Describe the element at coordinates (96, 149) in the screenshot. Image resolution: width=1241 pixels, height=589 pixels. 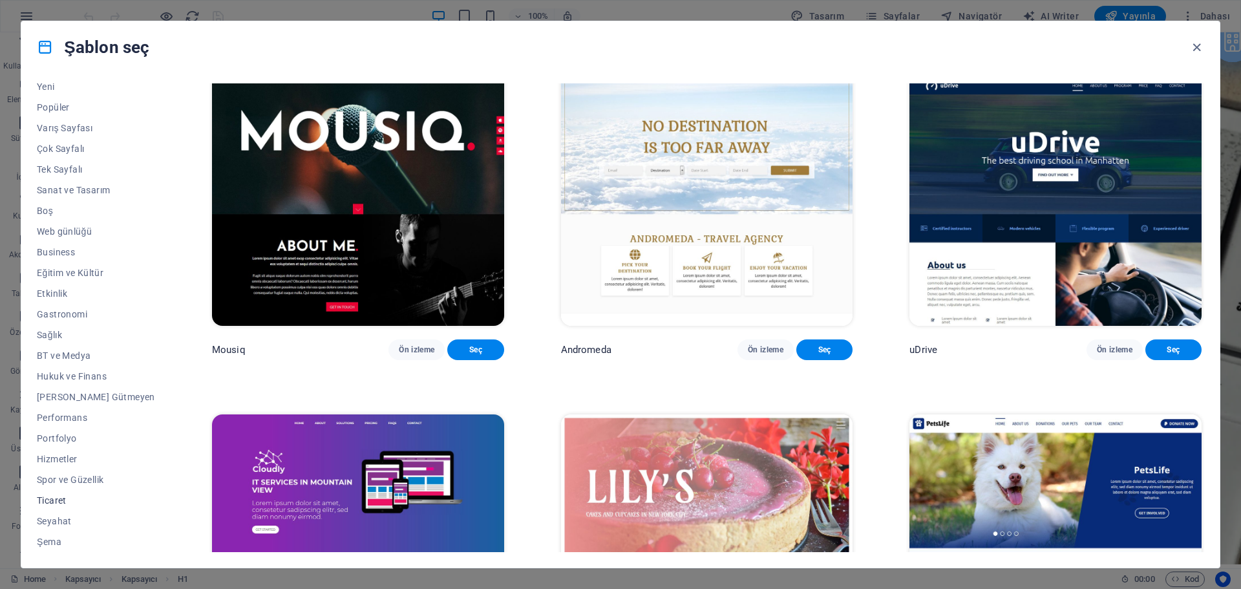
I see `button: Çok Sayfalı` at that location.